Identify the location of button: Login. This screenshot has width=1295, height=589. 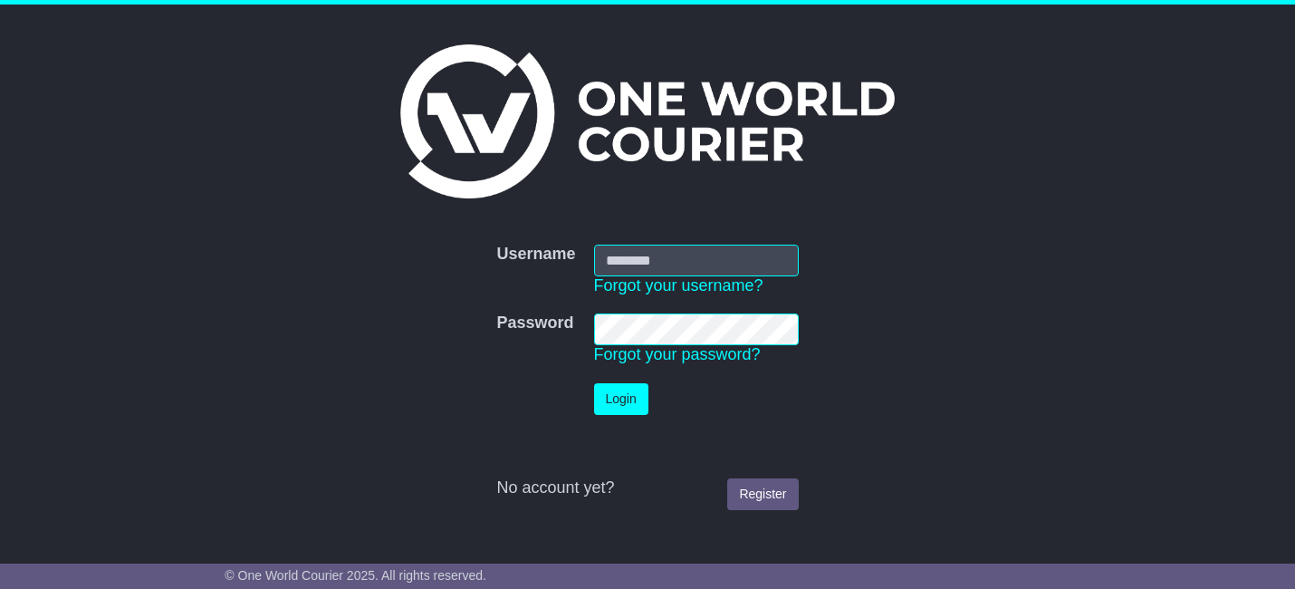
(621, 398).